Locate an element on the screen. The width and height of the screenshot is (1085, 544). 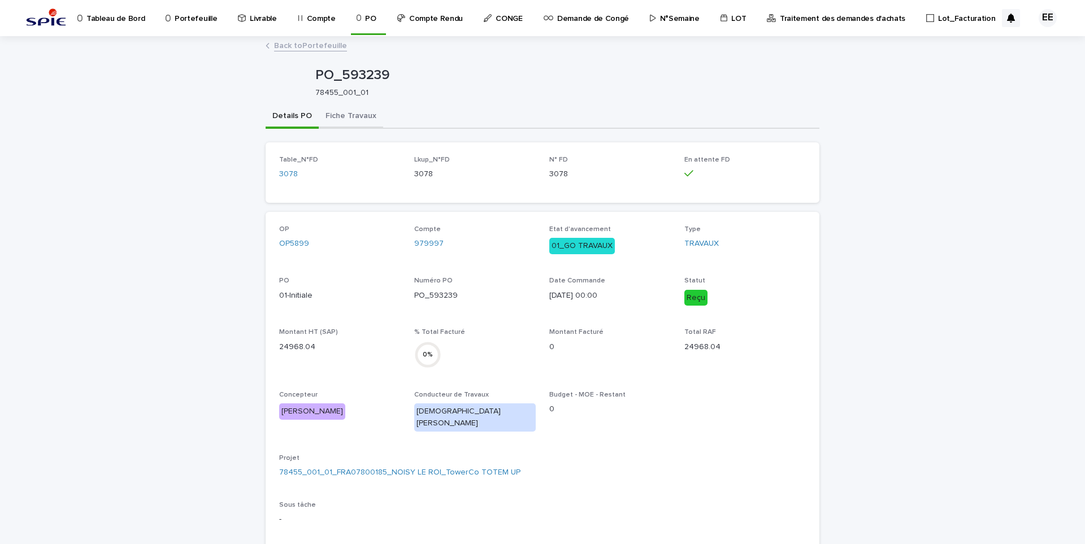
span: Sous tâche is located at coordinates (297, 505).